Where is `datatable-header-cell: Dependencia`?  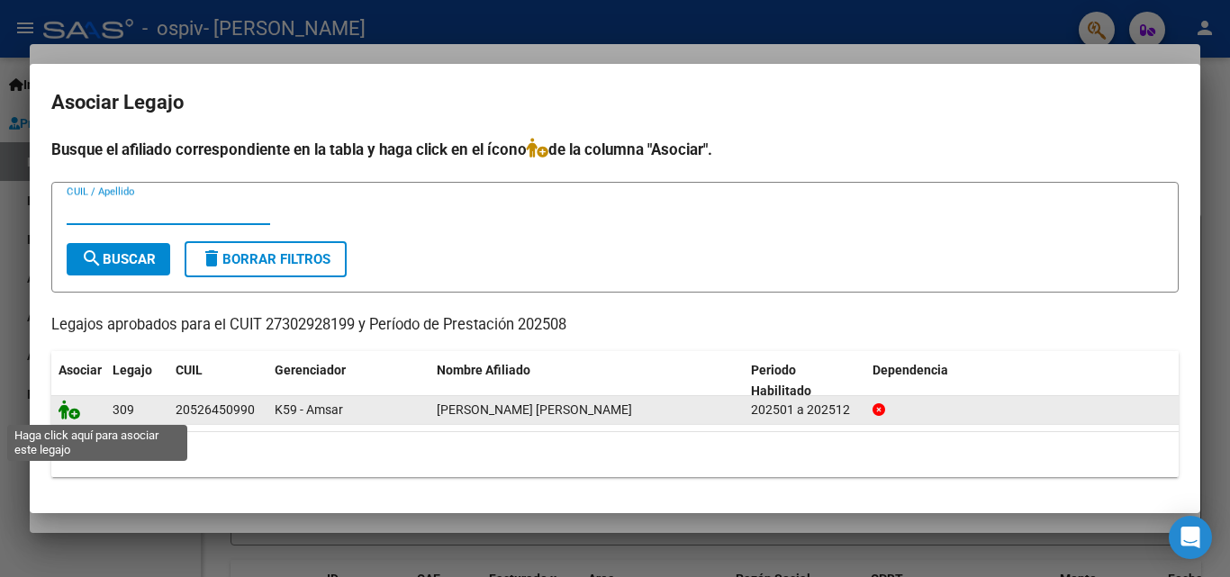 datatable-header-cell: Dependencia is located at coordinates (1022, 381).